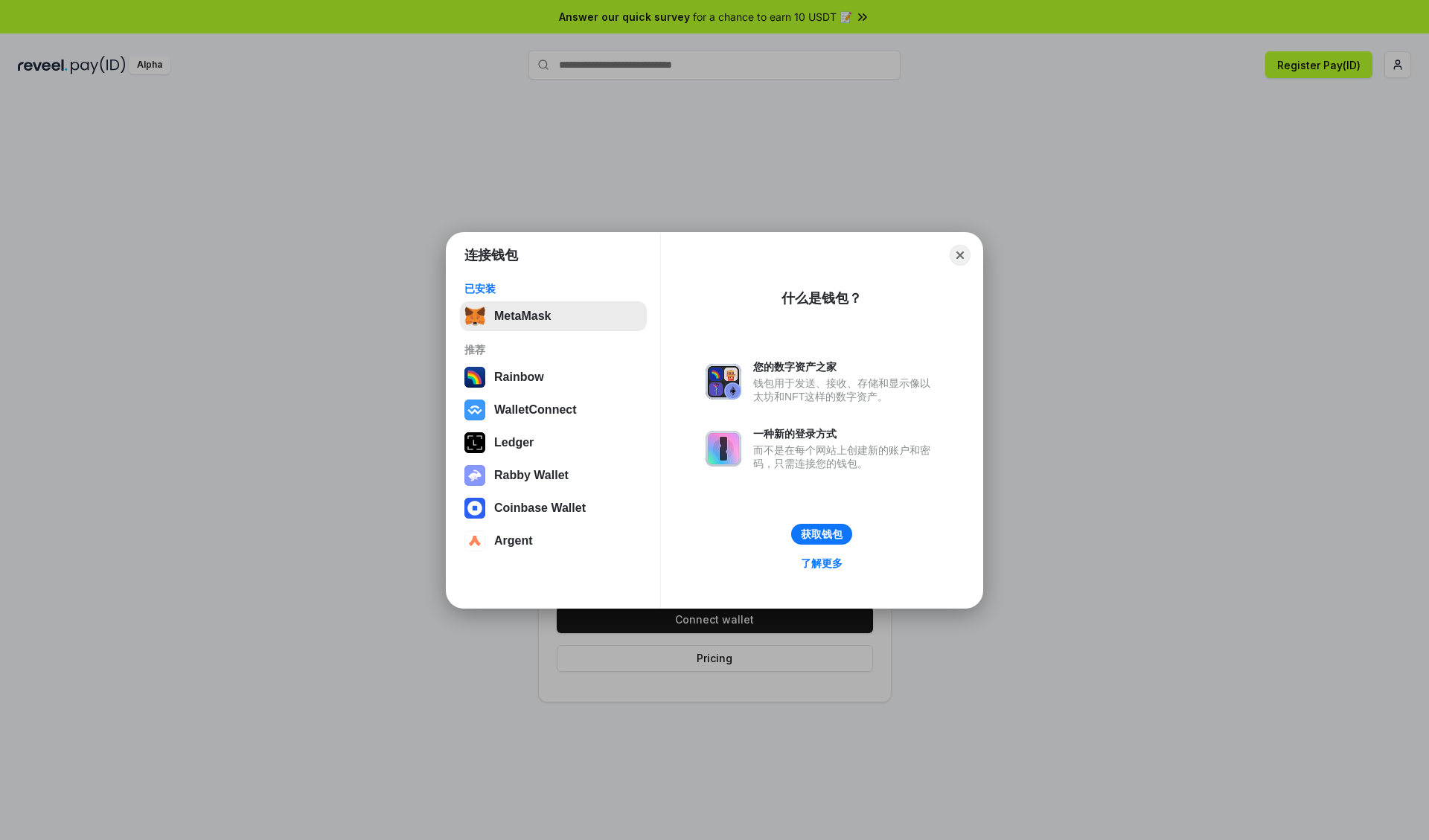 The height and width of the screenshot is (840, 1429). I want to click on div: 已安装, so click(552, 289).